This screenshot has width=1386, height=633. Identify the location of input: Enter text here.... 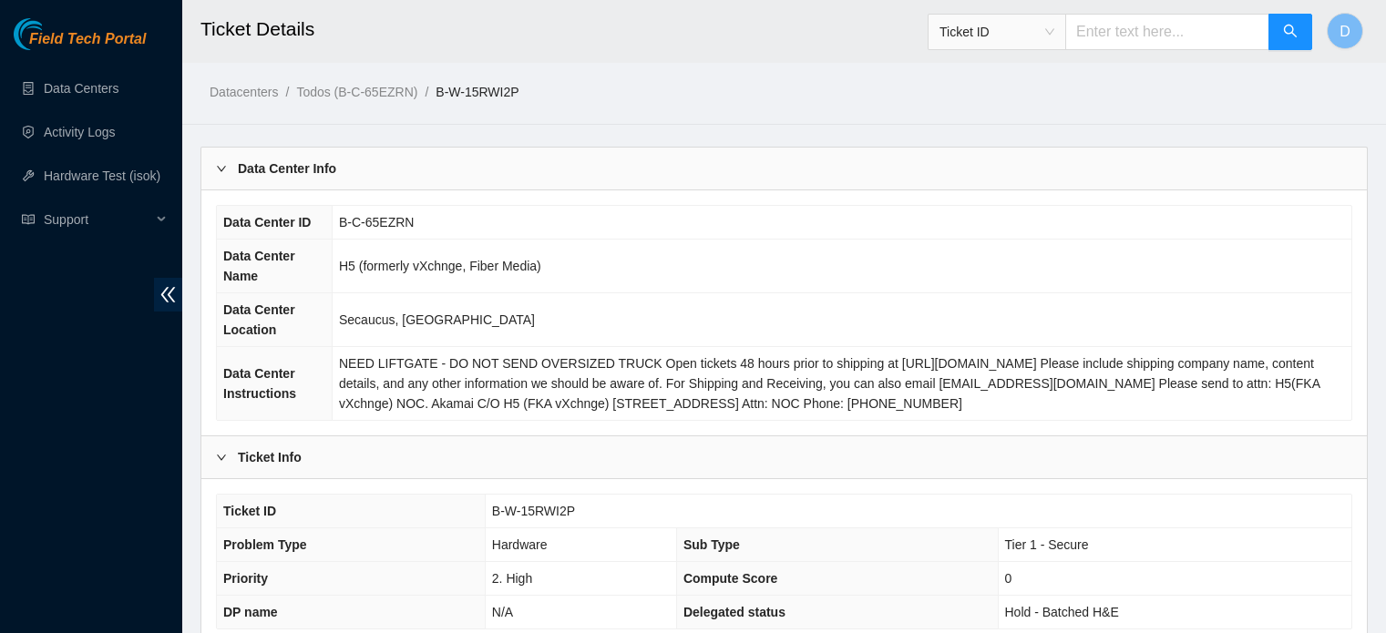
(1168, 32).